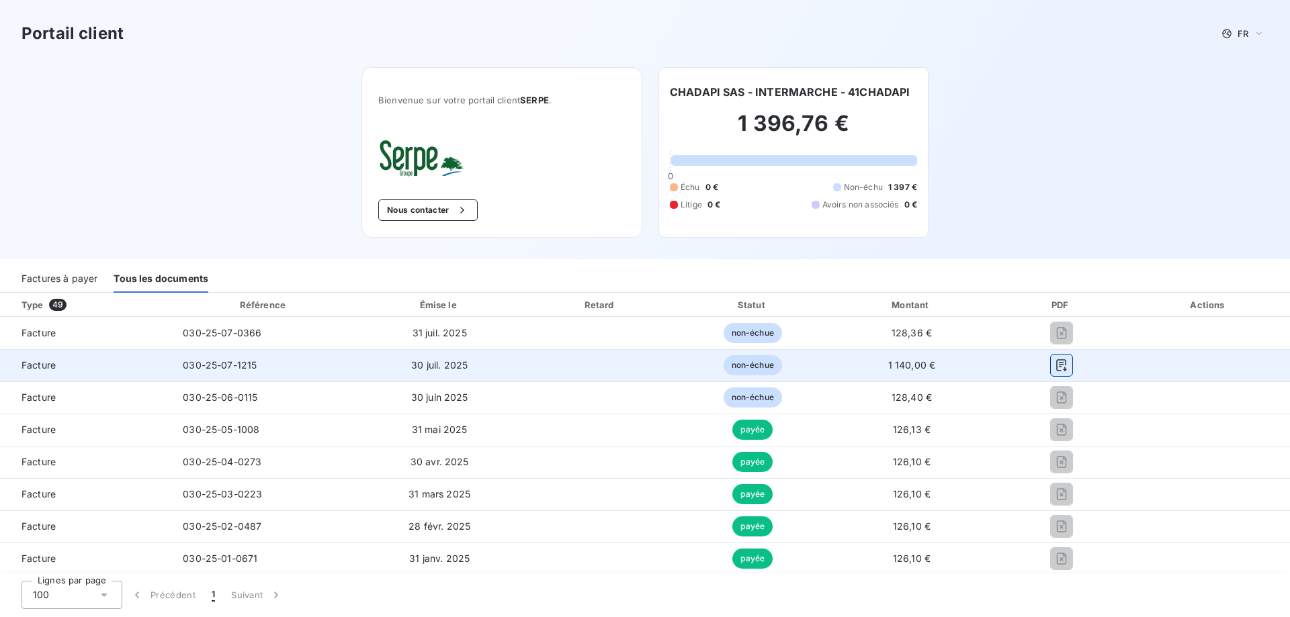 The height and width of the screenshot is (617, 1290). What do you see at coordinates (439, 333) in the screenshot?
I see `span: 31 juil. 2025` at bounding box center [439, 333].